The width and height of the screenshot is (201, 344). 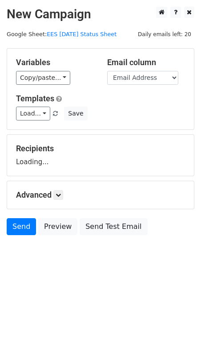 What do you see at coordinates (35, 98) in the screenshot?
I see `a: Templates` at bounding box center [35, 98].